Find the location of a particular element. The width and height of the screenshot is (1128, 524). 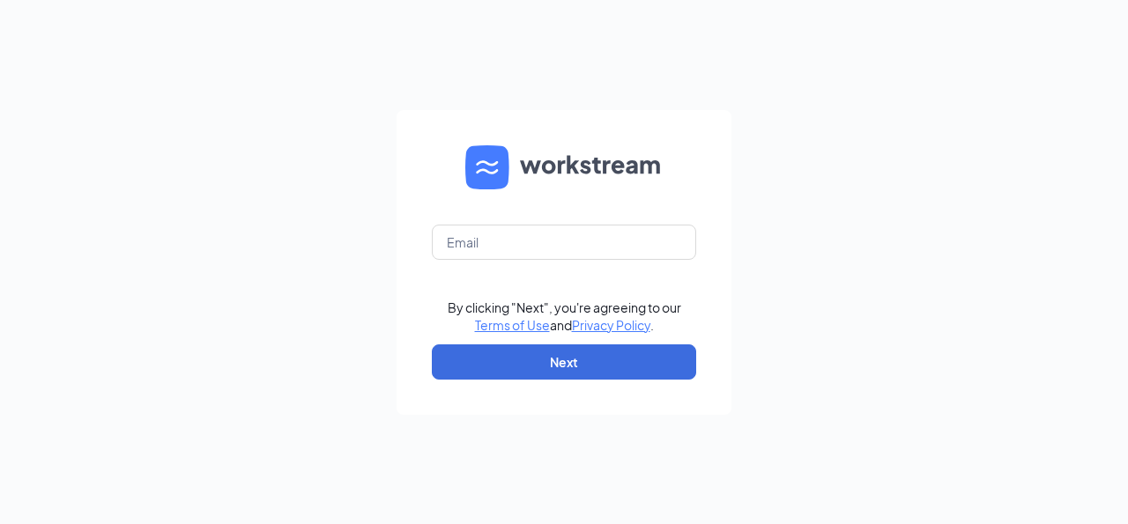

img: WS logo and Workstream text is located at coordinates (564, 167).